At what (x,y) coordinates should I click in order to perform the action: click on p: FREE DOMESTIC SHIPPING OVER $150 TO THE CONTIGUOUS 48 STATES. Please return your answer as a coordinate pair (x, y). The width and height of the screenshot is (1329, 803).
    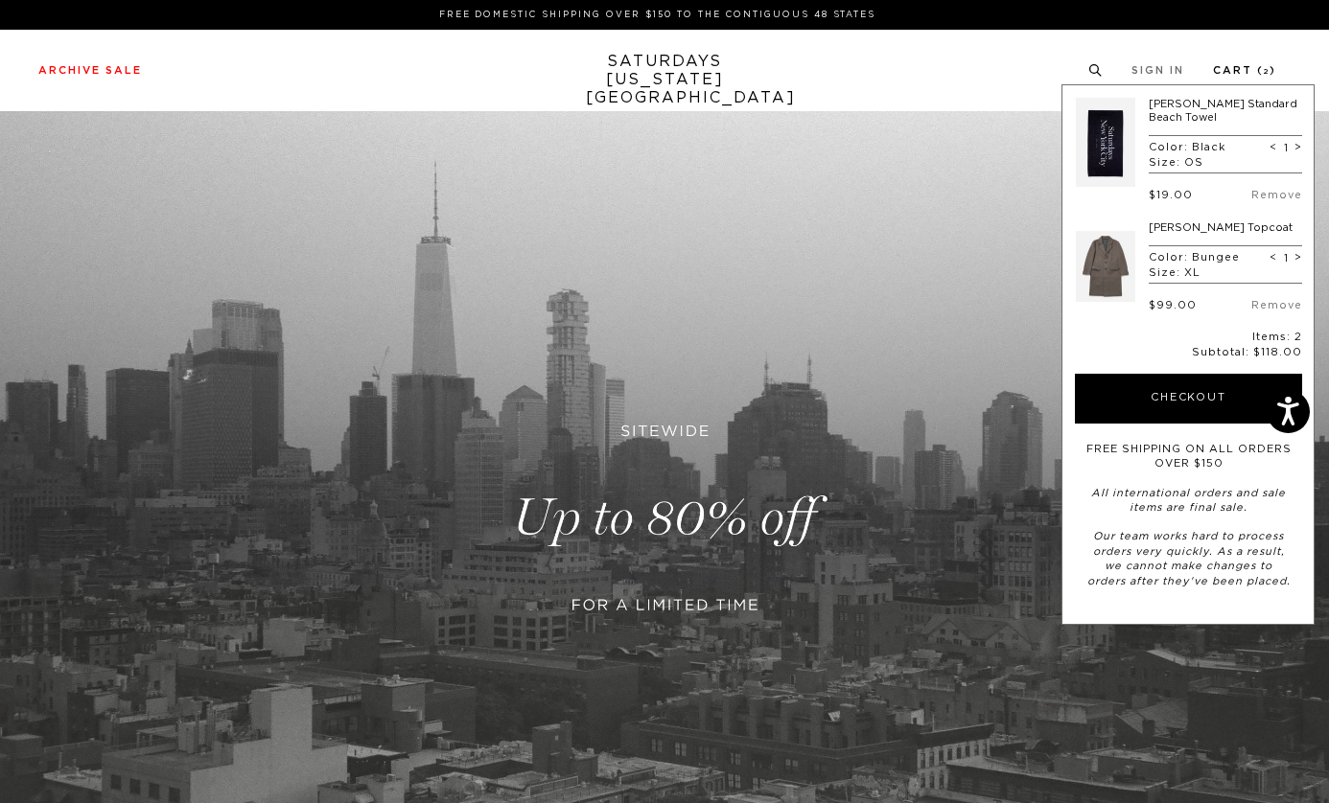
    Looking at the image, I should click on (657, 14).